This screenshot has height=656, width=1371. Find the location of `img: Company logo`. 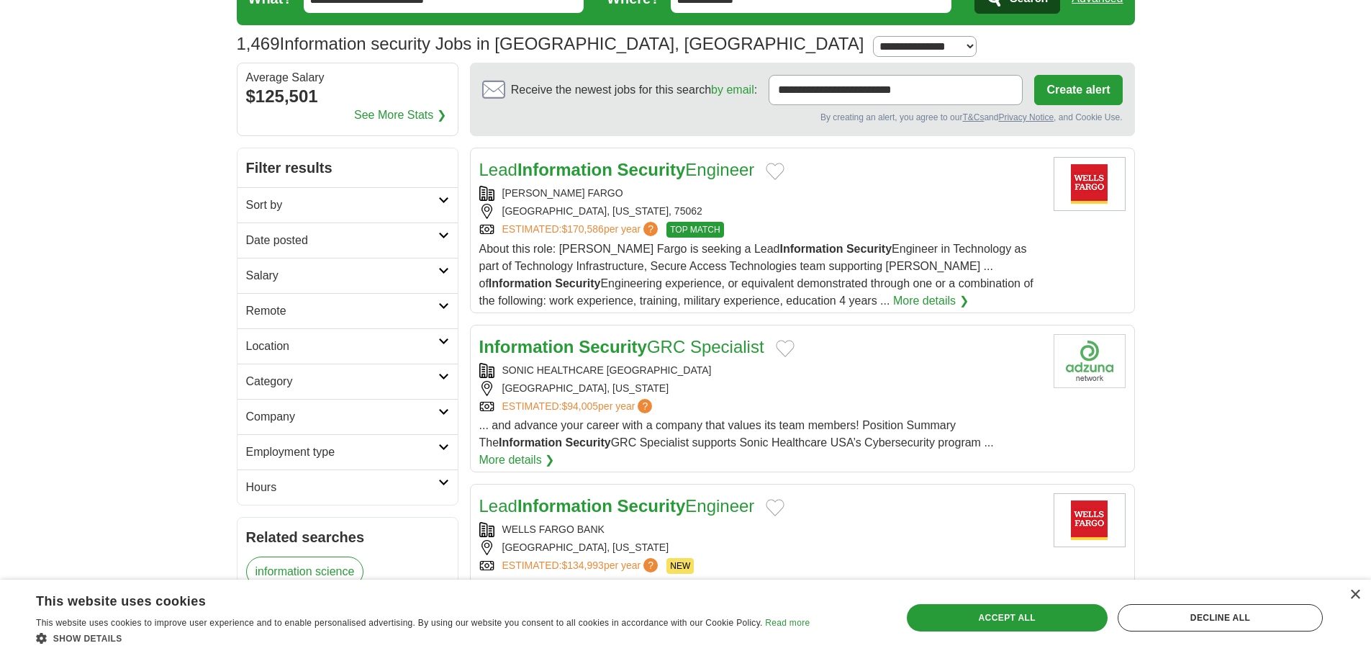

img: Company logo is located at coordinates (1090, 361).